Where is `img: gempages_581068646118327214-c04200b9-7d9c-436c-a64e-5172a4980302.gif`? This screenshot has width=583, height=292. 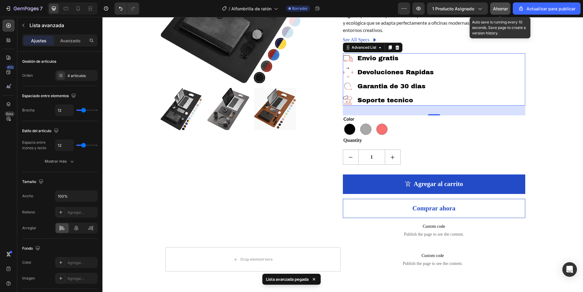 img: gempages_581068646118327214-c04200b9-7d9c-436c-a64e-5172a4980302.gif is located at coordinates (246, 41).